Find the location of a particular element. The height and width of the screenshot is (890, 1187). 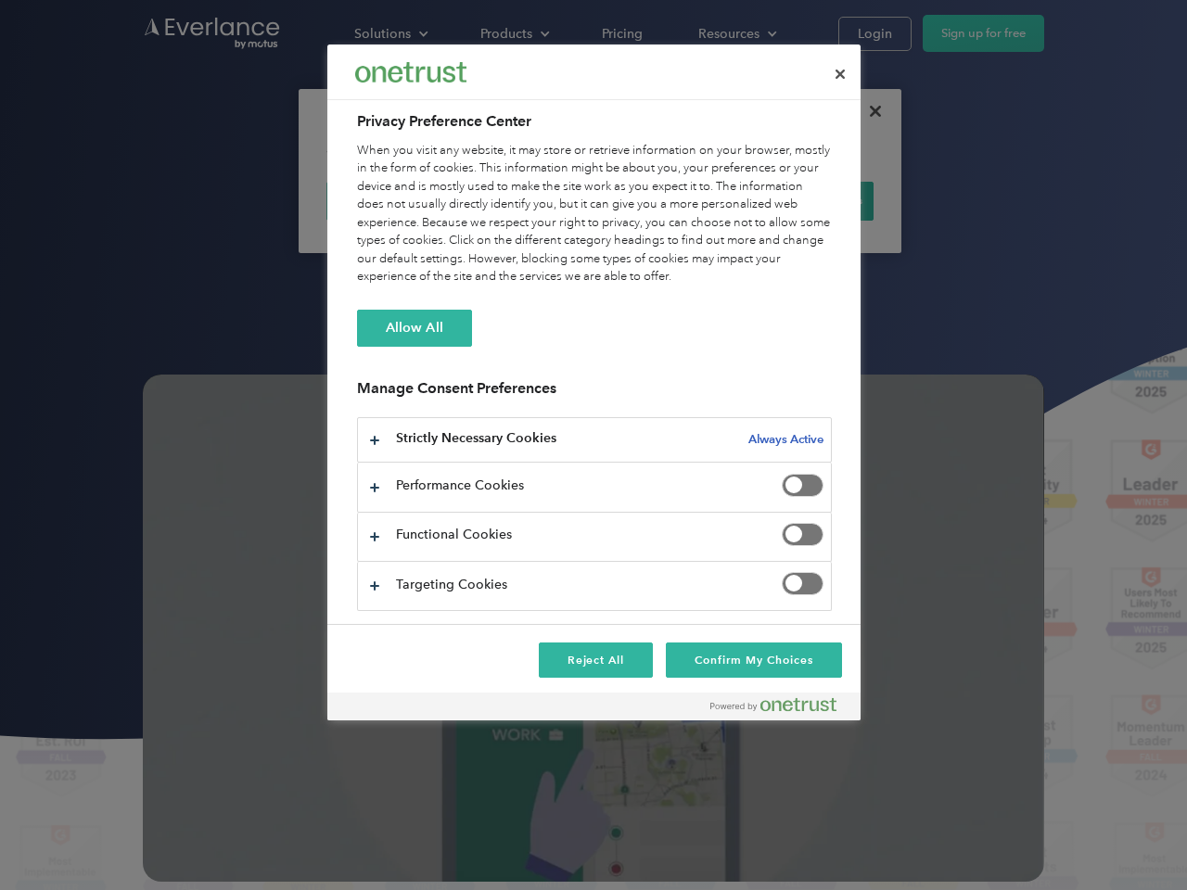

h2: Privacy Preference Center is located at coordinates (594, 121).